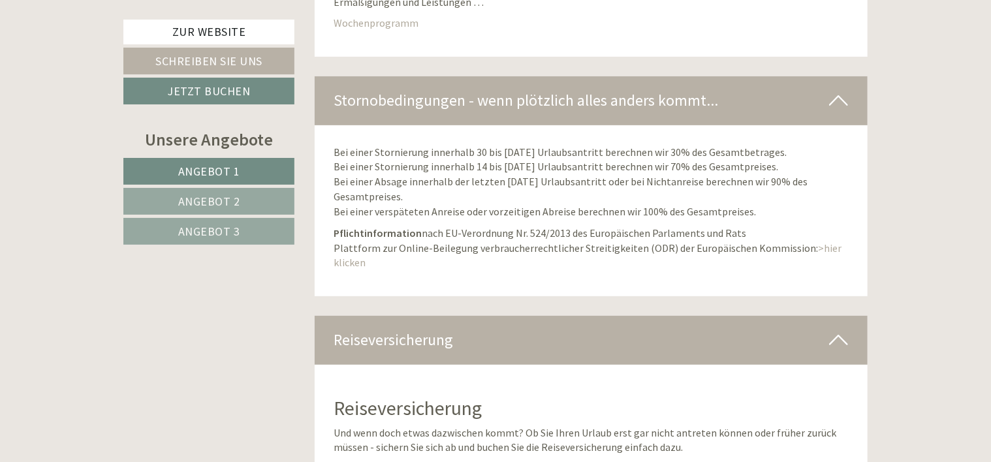  Describe the element at coordinates (209, 171) in the screenshot. I see `span: Angebot 1` at that location.